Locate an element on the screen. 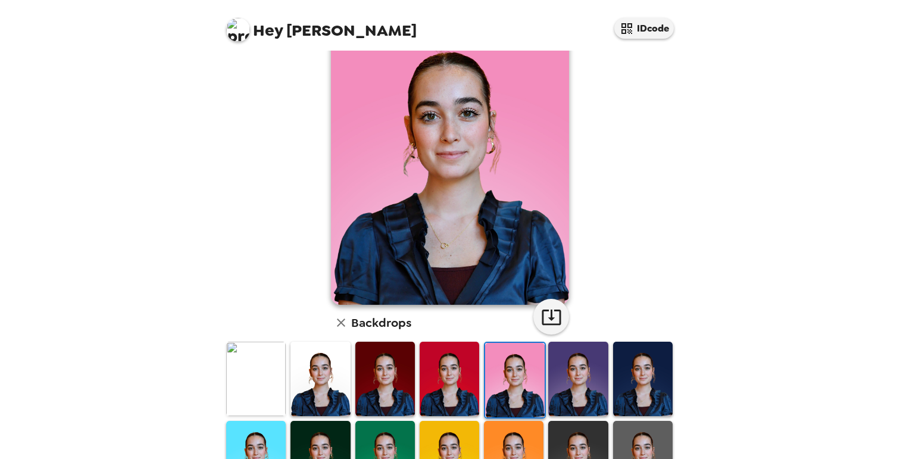 The height and width of the screenshot is (459, 900). h6: Backdrops is located at coordinates (381, 323).